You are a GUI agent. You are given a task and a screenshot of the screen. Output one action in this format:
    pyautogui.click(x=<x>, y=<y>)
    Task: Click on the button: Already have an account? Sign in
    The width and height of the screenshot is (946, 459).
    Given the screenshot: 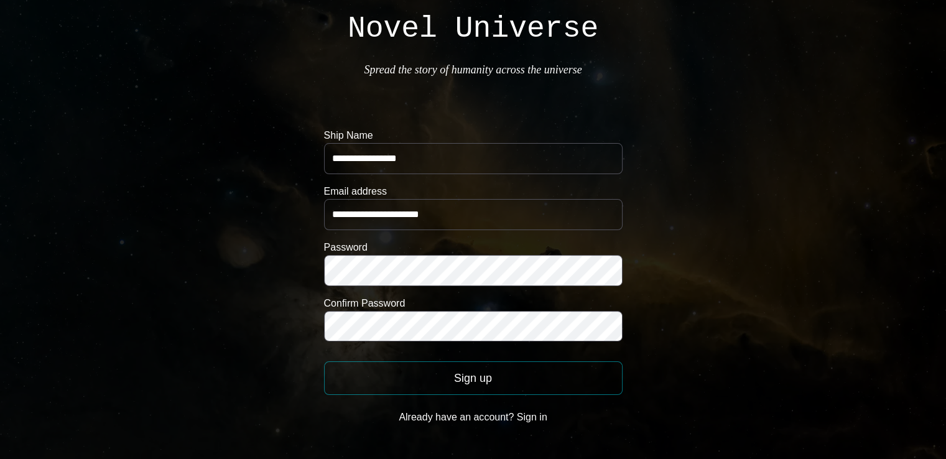 What is the action you would take?
    pyautogui.click(x=473, y=417)
    